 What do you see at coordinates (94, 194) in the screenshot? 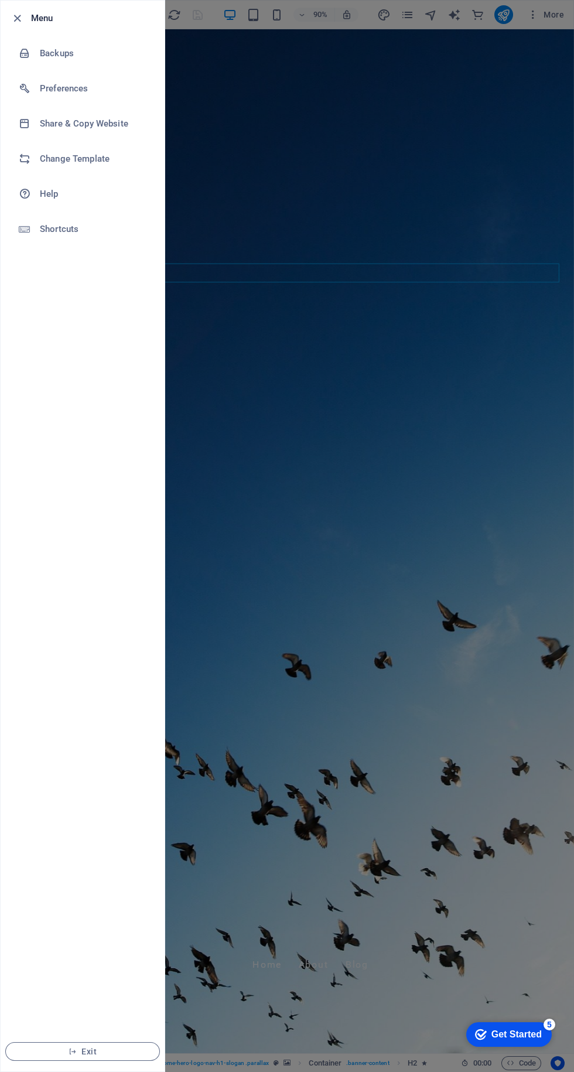
I see `h6: Help` at bounding box center [94, 194].